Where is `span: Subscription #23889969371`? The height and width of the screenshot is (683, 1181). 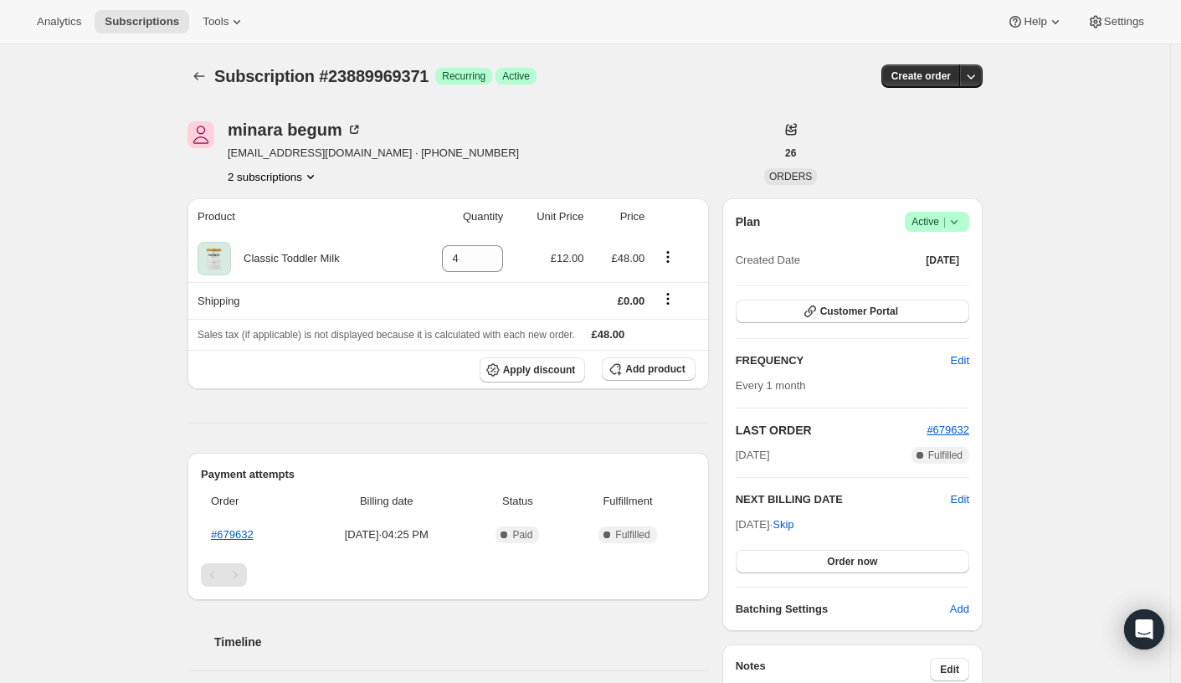 span: Subscription #23889969371 is located at coordinates (321, 76).